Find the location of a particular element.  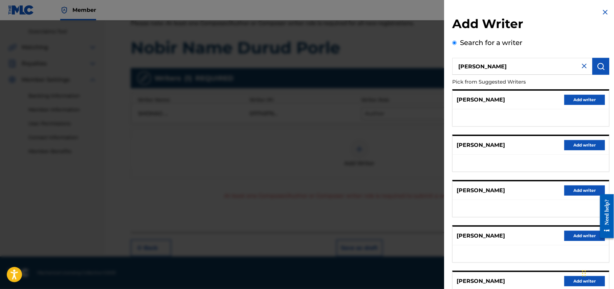

div: Open Resource Center is located at coordinates (12, 24).